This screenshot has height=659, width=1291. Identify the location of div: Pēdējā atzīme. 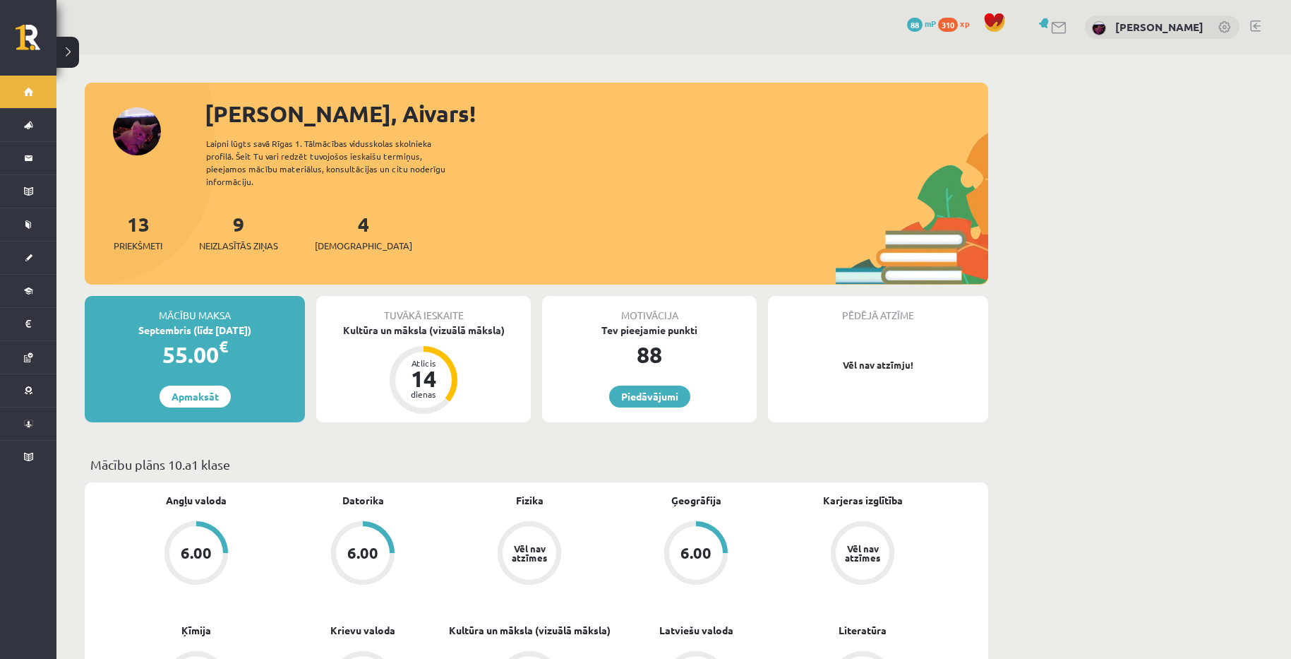
(878, 309).